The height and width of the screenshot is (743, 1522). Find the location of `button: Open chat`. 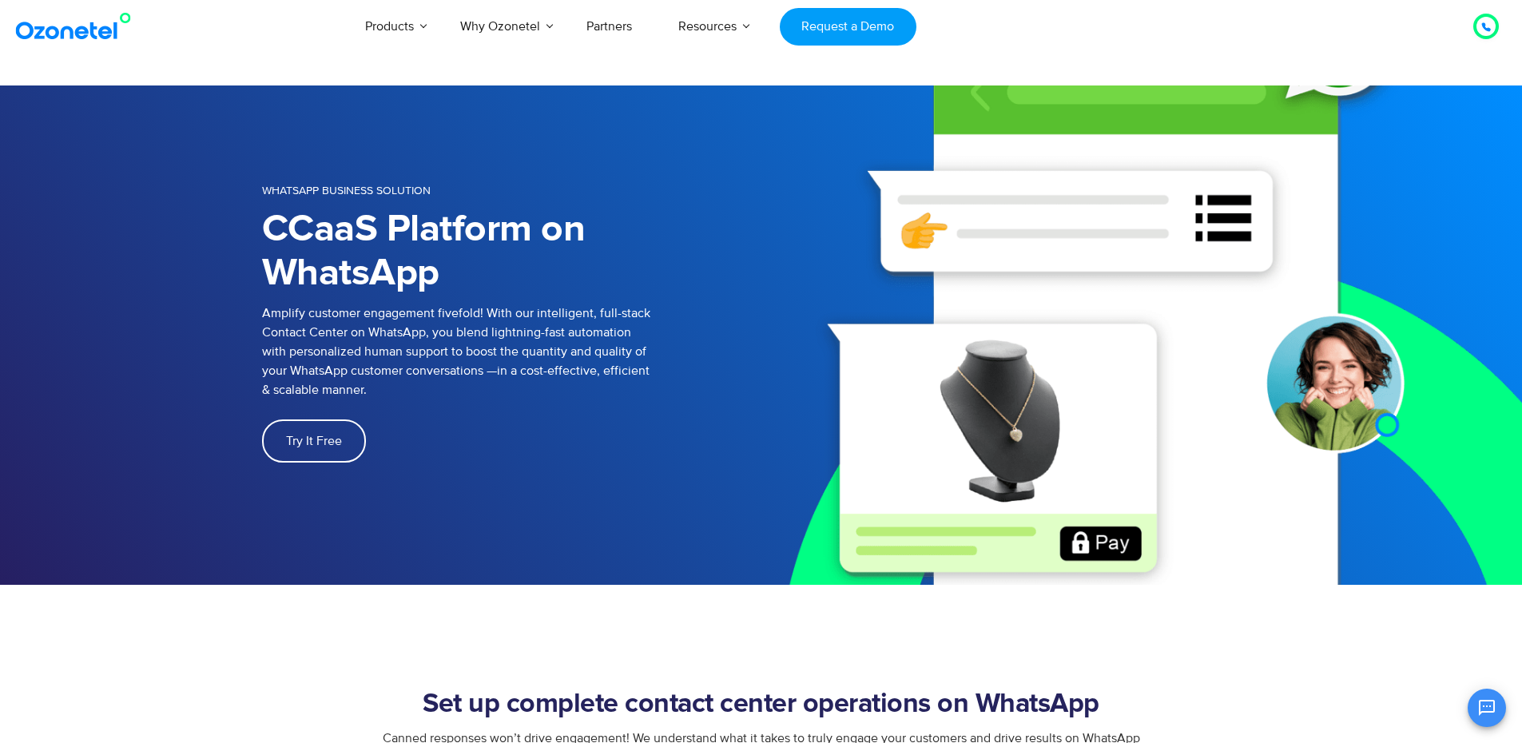

button: Open chat is located at coordinates (1487, 708).